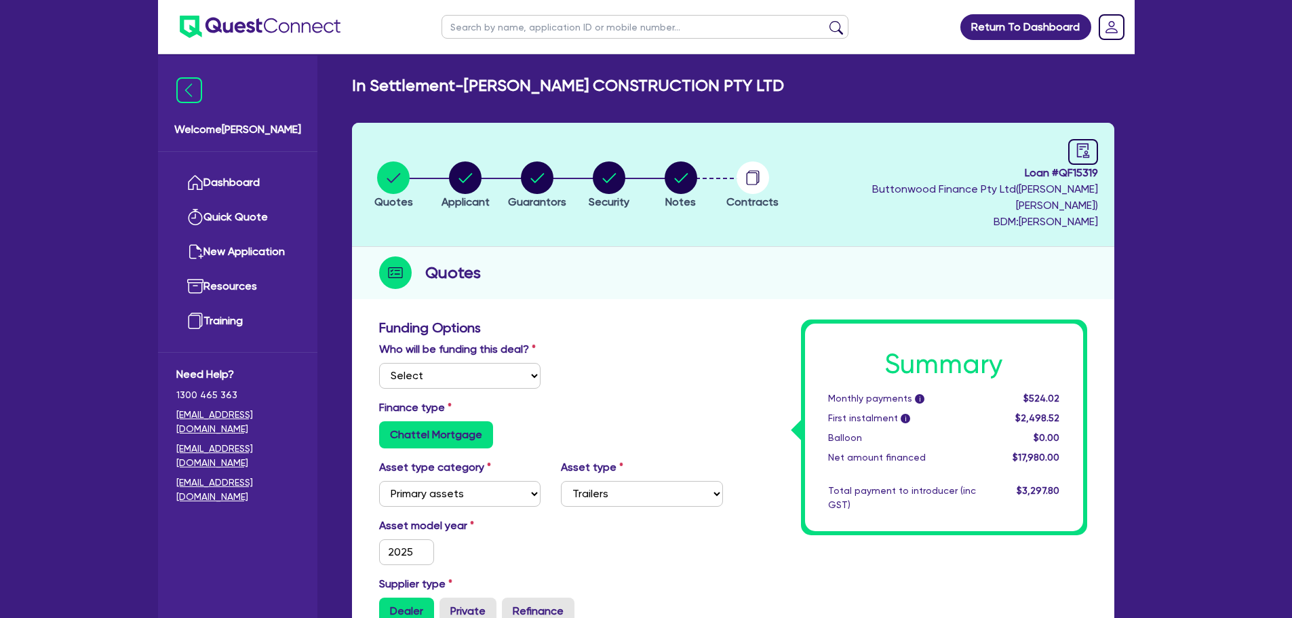 The width and height of the screenshot is (1292, 618). Describe the element at coordinates (752, 186) in the screenshot. I see `button: Contracts` at that location.